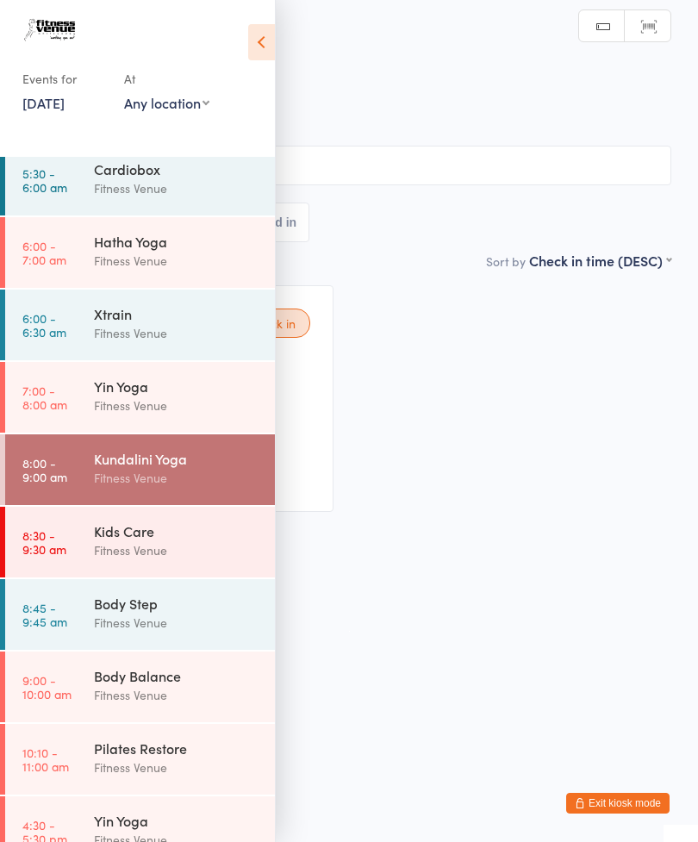  Describe the element at coordinates (177, 676) in the screenshot. I see `div: Body Balance` at that location.